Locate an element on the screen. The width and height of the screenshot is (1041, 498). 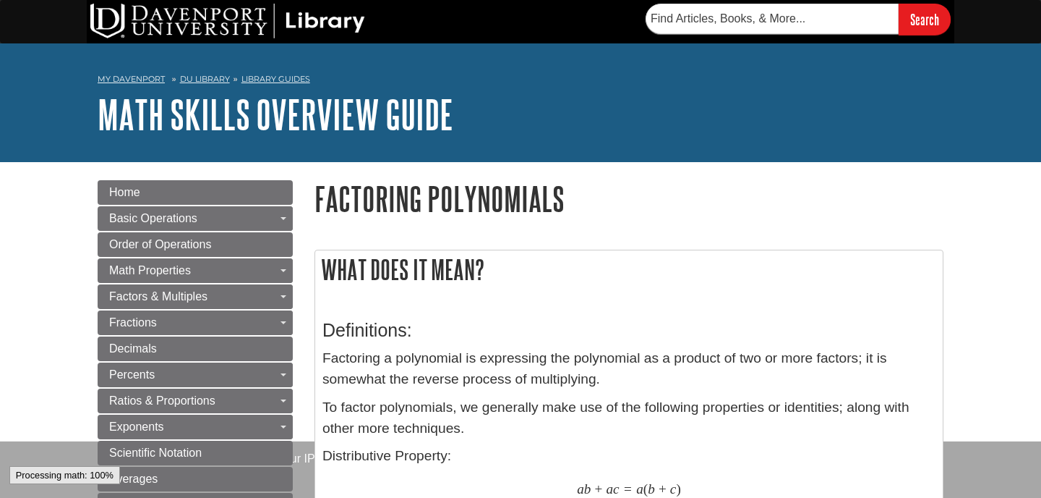
a: Fractions is located at coordinates (195, 323).